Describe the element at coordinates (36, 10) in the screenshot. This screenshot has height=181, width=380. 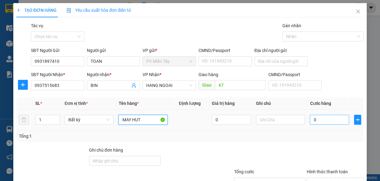
I see `span: TẠO ĐƠN HÀNG` at that location.